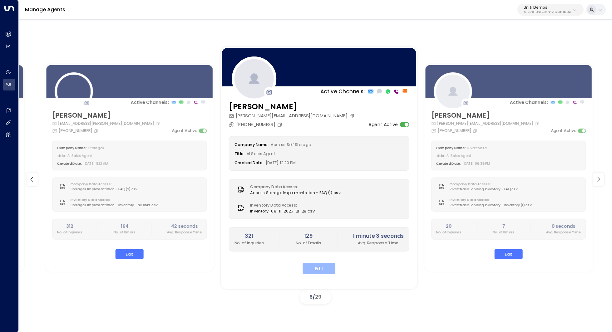 The width and height of the screenshot is (612, 332). I want to click on h2: 312, so click(69, 227).